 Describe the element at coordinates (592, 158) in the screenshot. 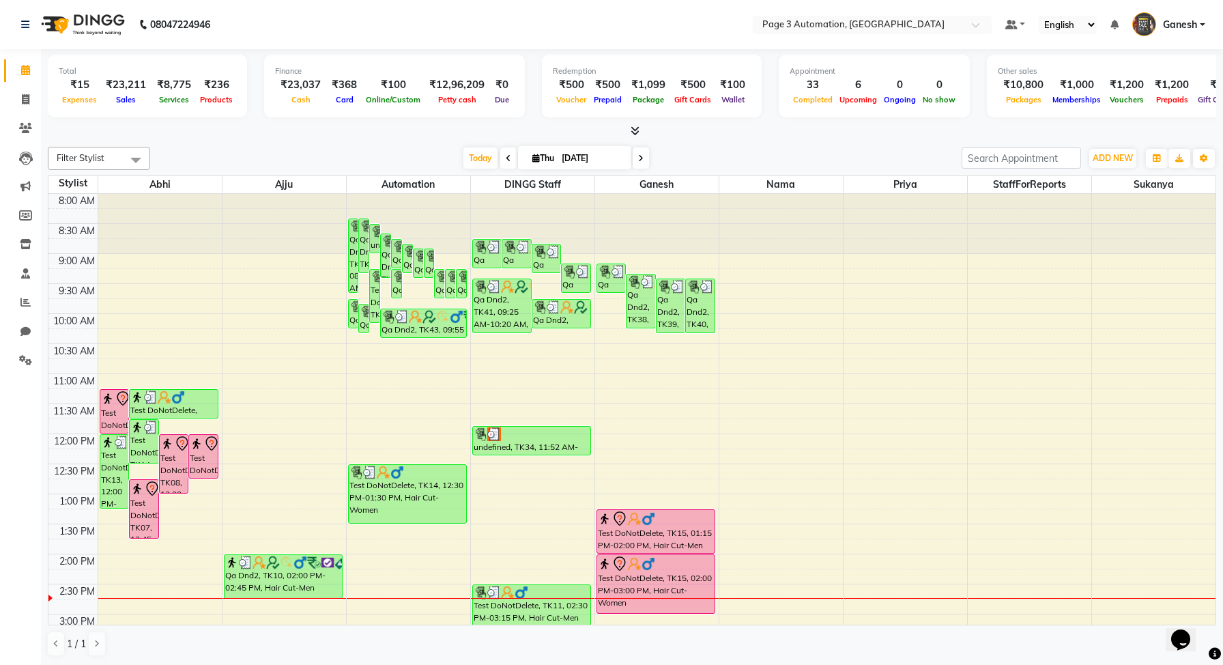

I see `input: 2025-09-04` at that location.